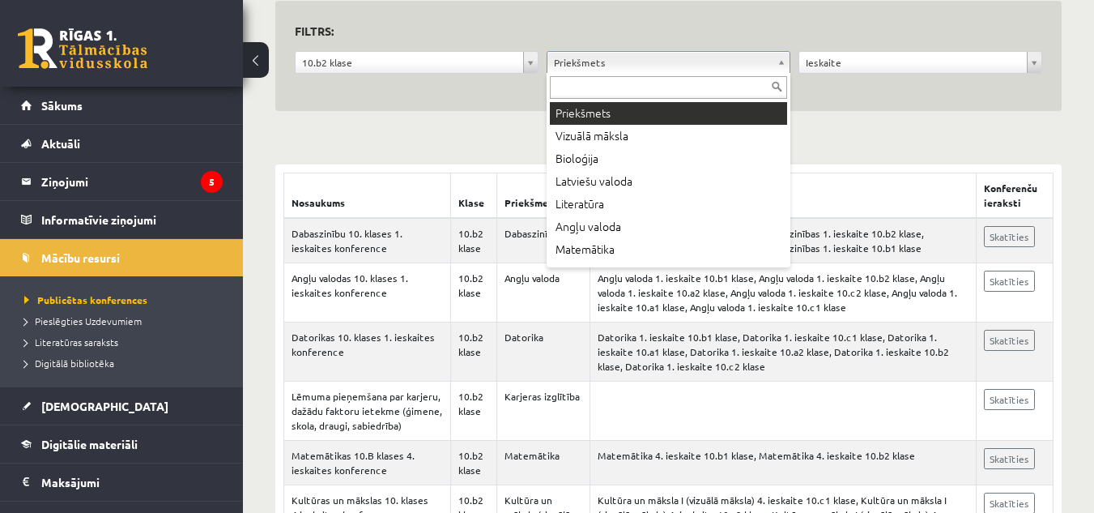  I want to click on div: Vizuālā māksla, so click(668, 136).